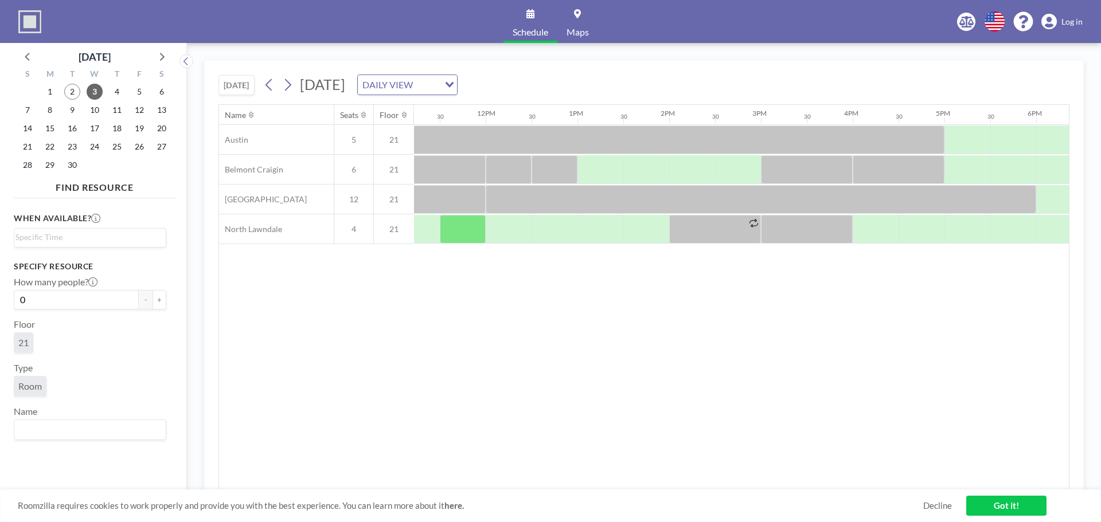 The image size is (1101, 522). I want to click on span: Friday, September 19, 2025, so click(139, 128).